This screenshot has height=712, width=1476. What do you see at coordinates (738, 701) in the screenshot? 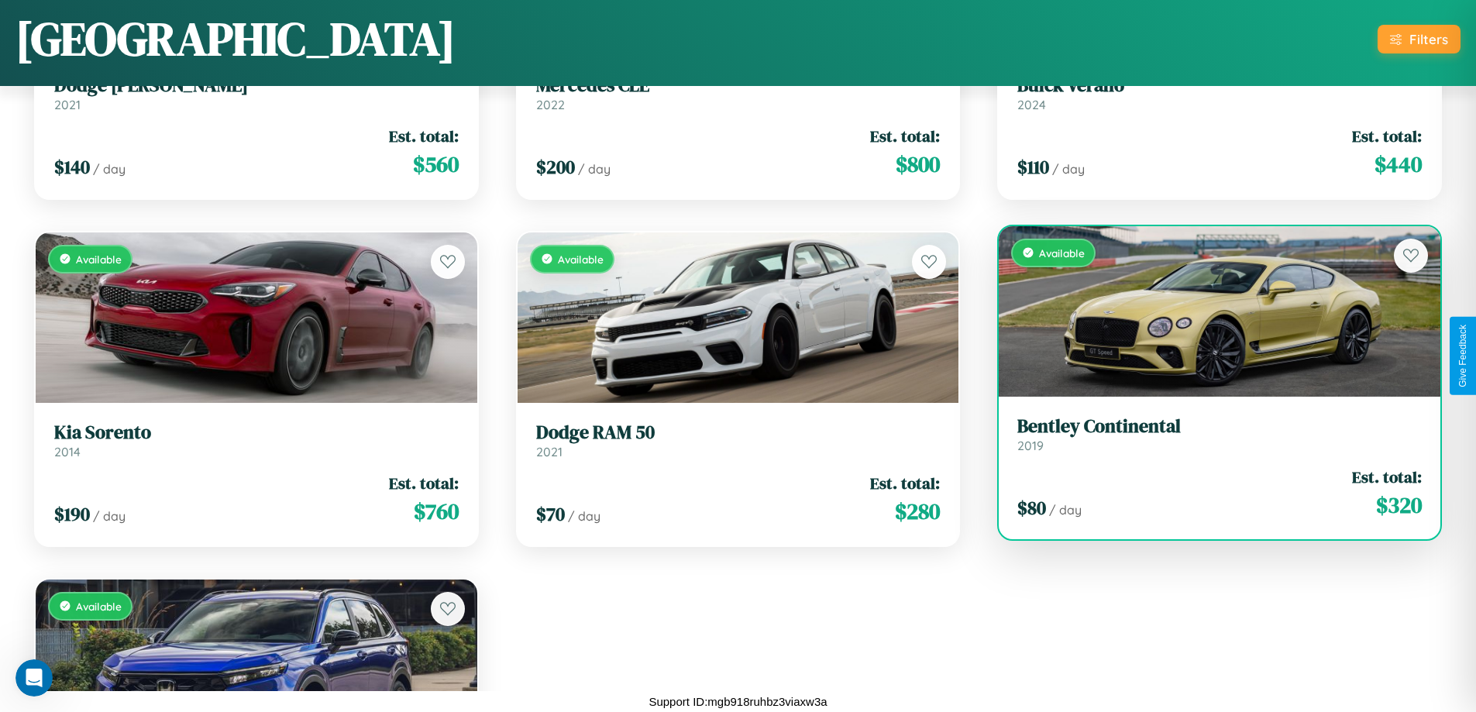
I see `p: Support ID: mgb918ruhbz3viaxw3a` at bounding box center [738, 701].